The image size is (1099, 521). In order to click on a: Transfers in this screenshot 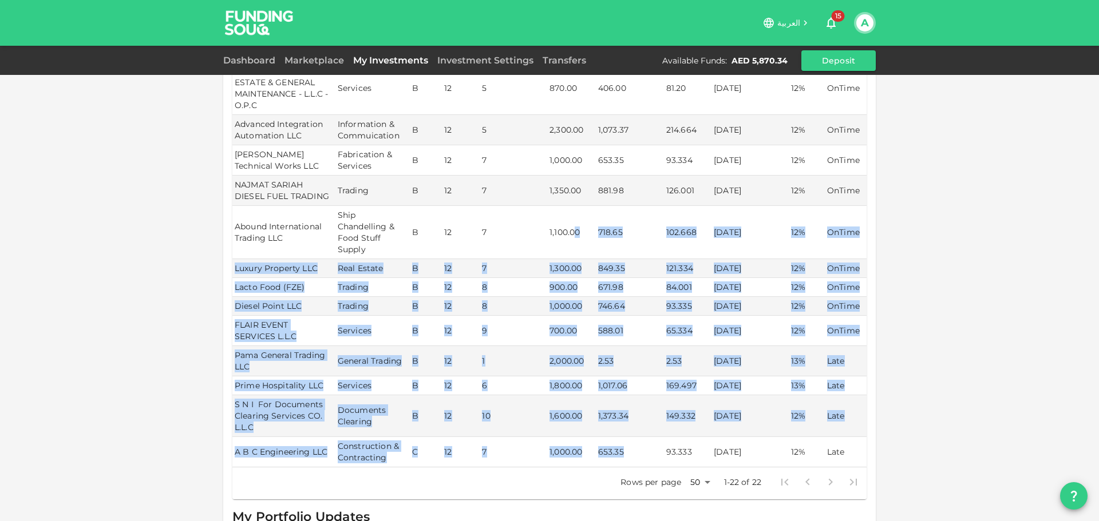, I will do `click(564, 60)`.